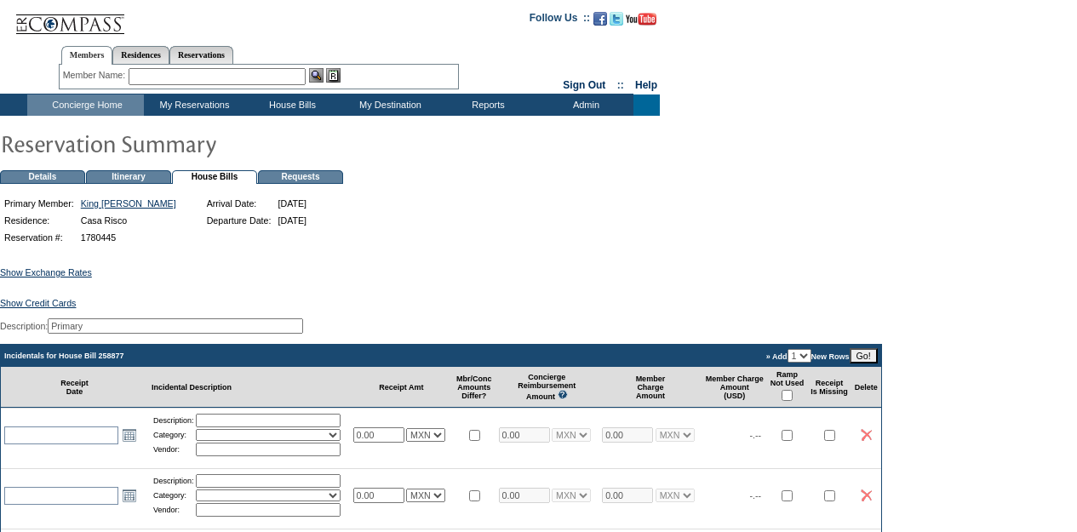  What do you see at coordinates (616, 22) in the screenshot?
I see `a: Follow us on Twitter` at bounding box center [616, 22].